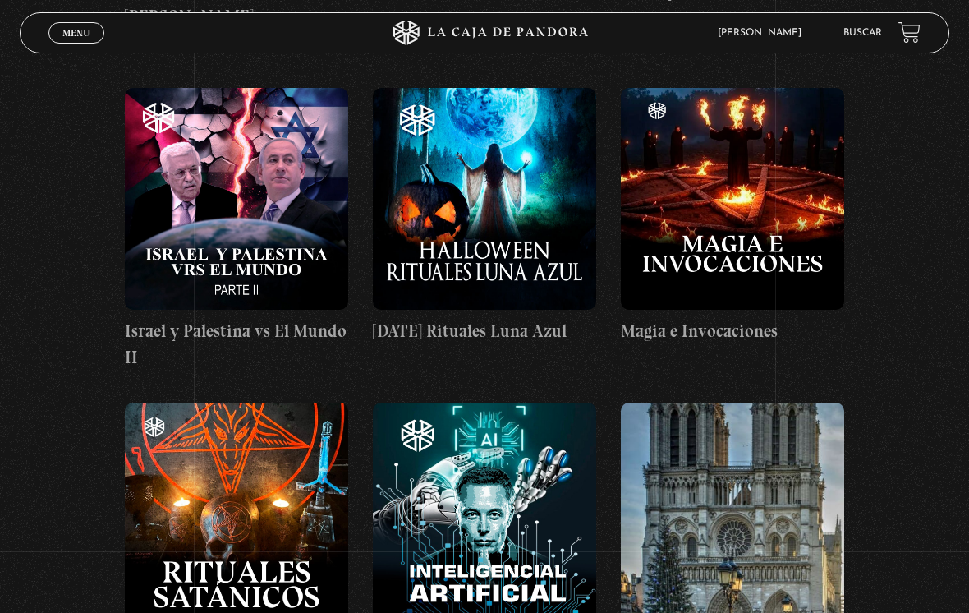 Image resolution: width=969 pixels, height=613 pixels. What do you see at coordinates (732, 331) in the screenshot?
I see `h4: Magia e Invocaciones` at bounding box center [732, 331].